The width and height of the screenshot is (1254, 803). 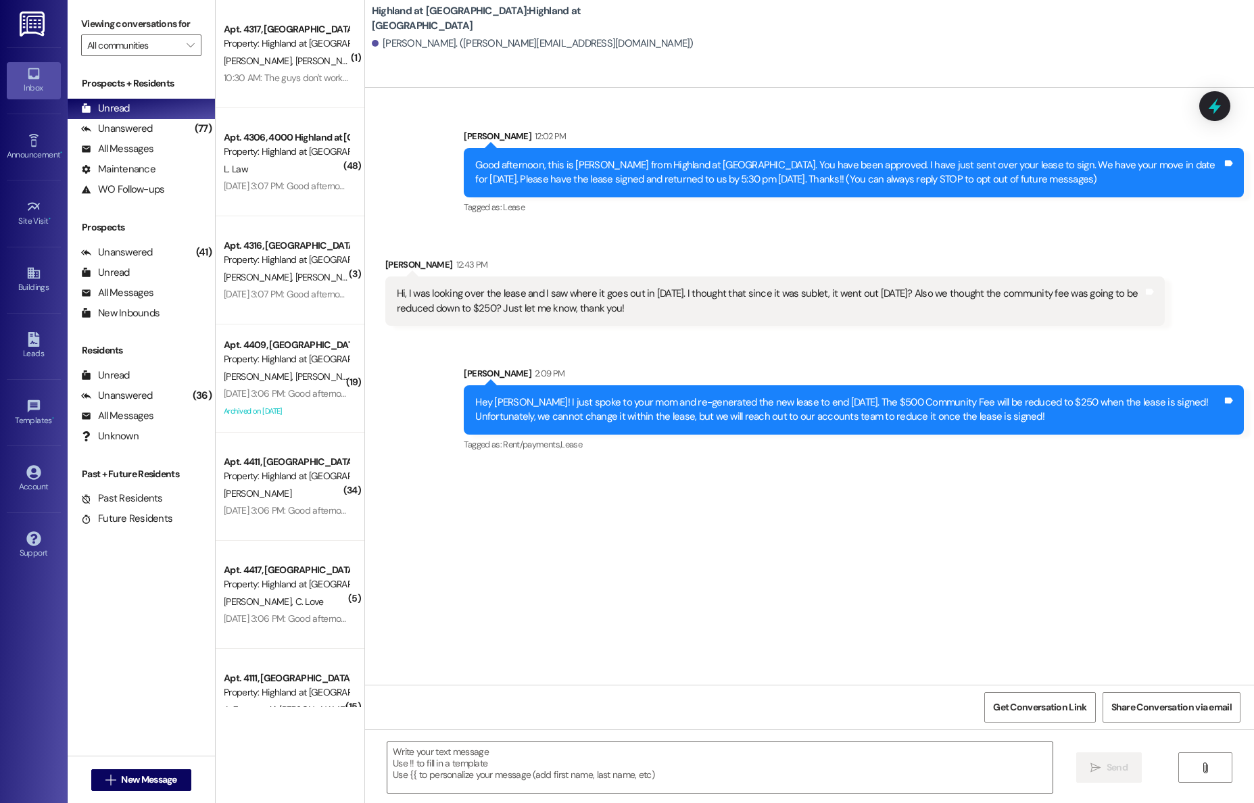 I want to click on label: Viewing conversations for, so click(x=141, y=24).